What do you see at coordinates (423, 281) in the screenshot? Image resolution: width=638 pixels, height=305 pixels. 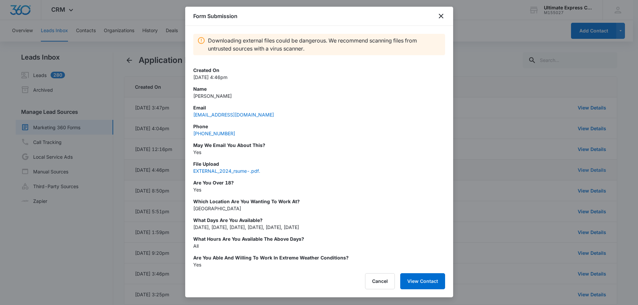 I see `button: View Contact` at bounding box center [423, 281].